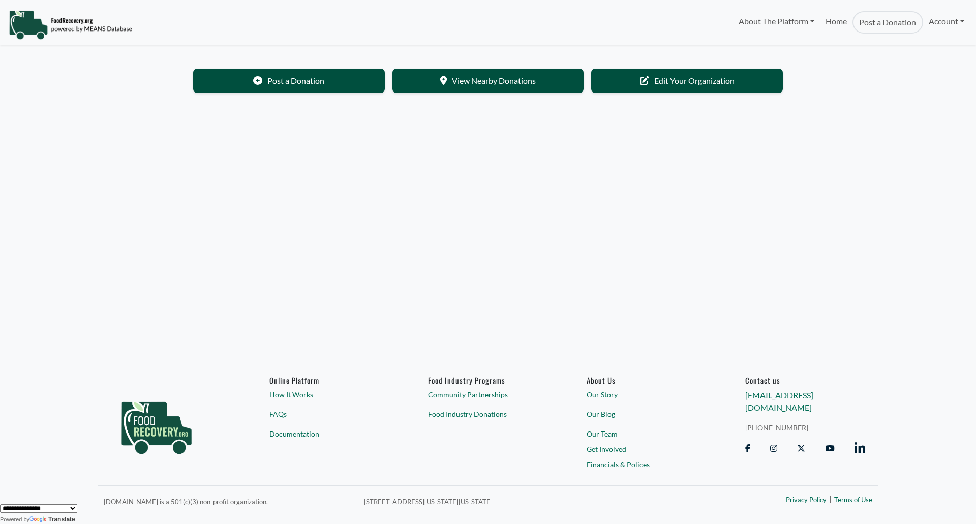 The height and width of the screenshot is (524, 976). What do you see at coordinates (488, 81) in the screenshot?
I see `a: View Nearby Donations` at bounding box center [488, 81].